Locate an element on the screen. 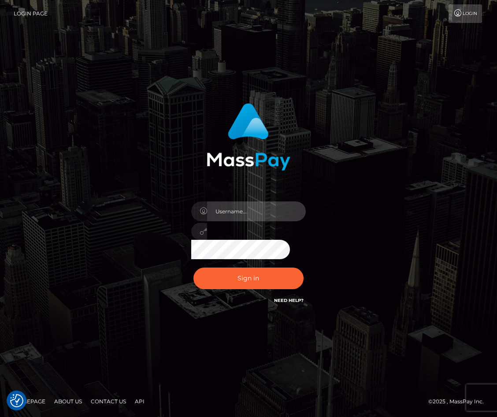  button: Sign in is located at coordinates (249, 278).